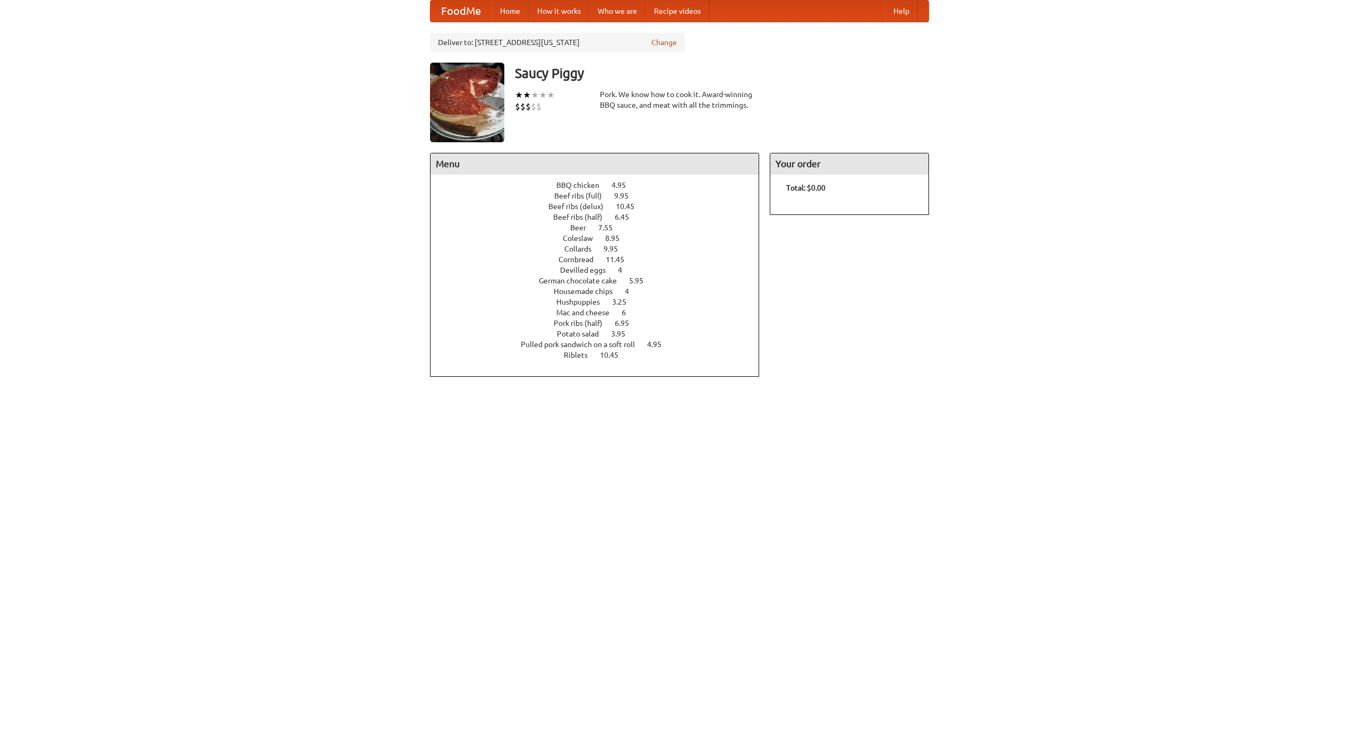  What do you see at coordinates (664, 42) in the screenshot?
I see `a: Change` at bounding box center [664, 42].